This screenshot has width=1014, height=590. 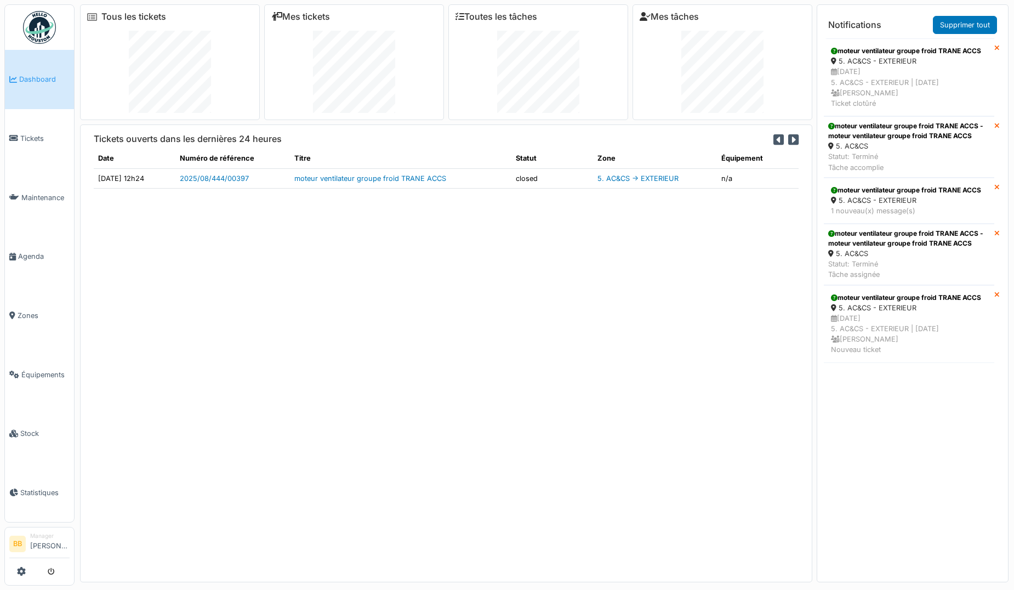 What do you see at coordinates (300, 16) in the screenshot?
I see `a: Mes tickets` at bounding box center [300, 16].